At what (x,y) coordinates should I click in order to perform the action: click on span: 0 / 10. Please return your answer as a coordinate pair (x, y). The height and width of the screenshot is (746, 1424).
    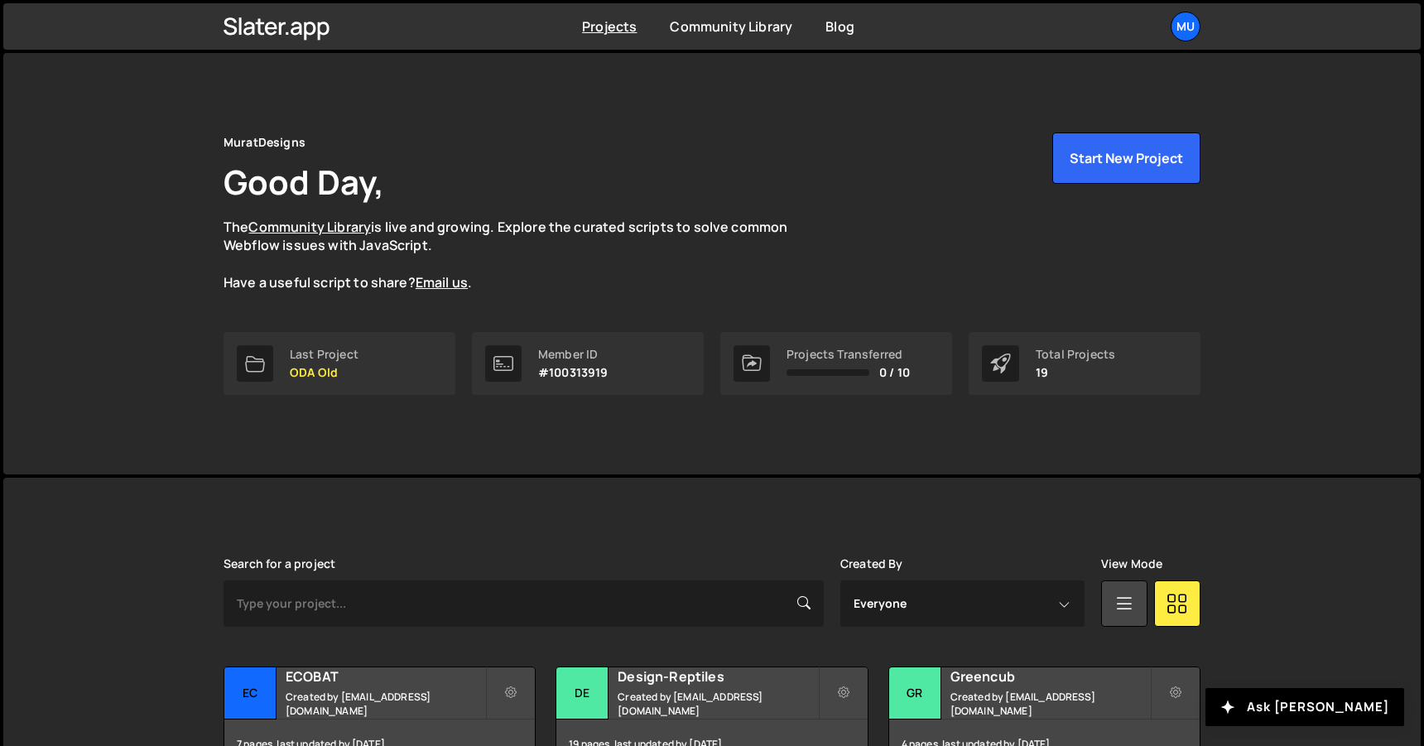
    Looking at the image, I should click on (894, 372).